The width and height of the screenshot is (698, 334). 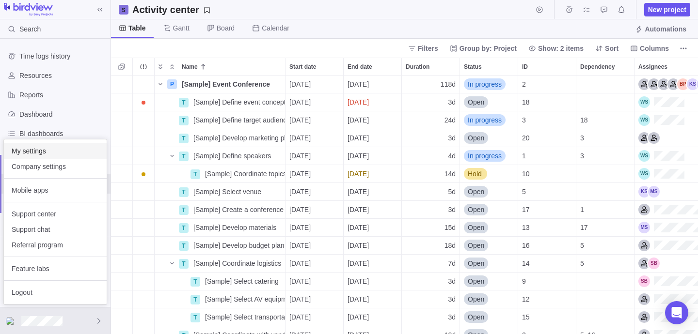 What do you see at coordinates (55, 293) in the screenshot?
I see `a: Logout` at bounding box center [55, 293].